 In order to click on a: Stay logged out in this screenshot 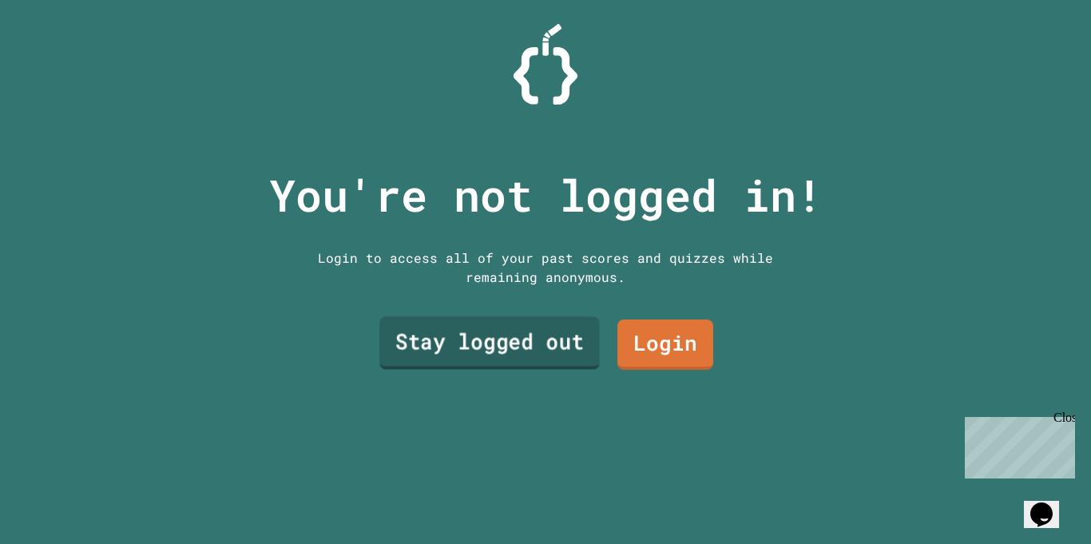, I will do `click(489, 343)`.